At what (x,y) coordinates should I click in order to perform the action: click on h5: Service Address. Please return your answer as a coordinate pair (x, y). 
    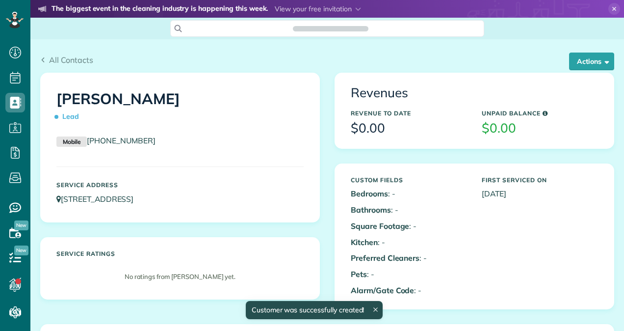
    Looking at the image, I should click on (180, 184).